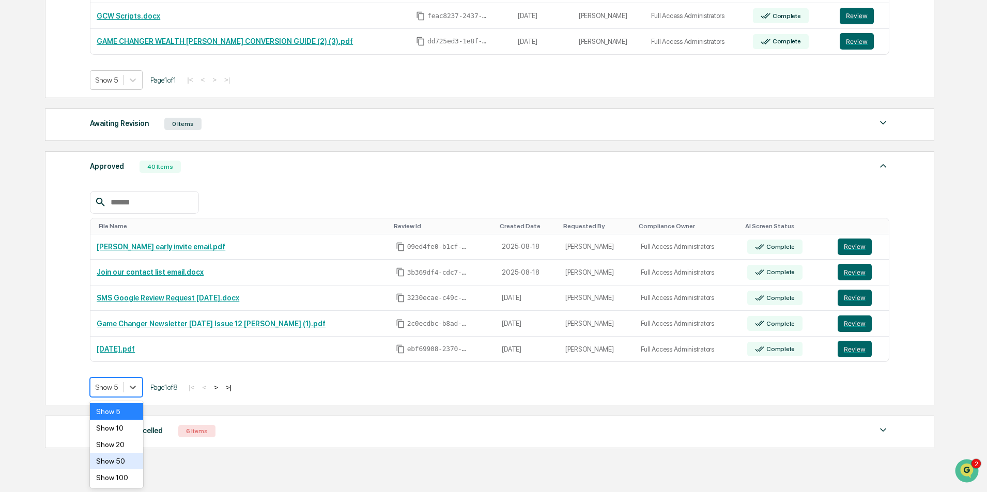  What do you see at coordinates (43, 189) in the screenshot?
I see `span: Preclearance` at bounding box center [43, 189].